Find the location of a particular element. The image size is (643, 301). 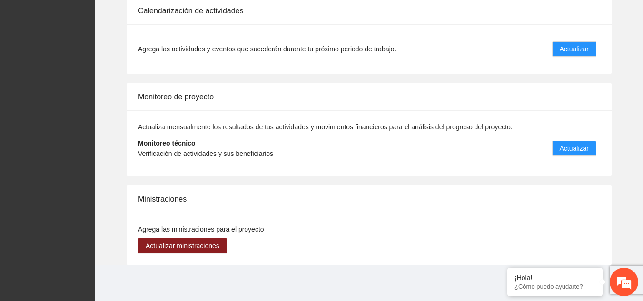

textarea: Escriba su mensaje y pulse “Intro” is located at coordinates (93, 217).